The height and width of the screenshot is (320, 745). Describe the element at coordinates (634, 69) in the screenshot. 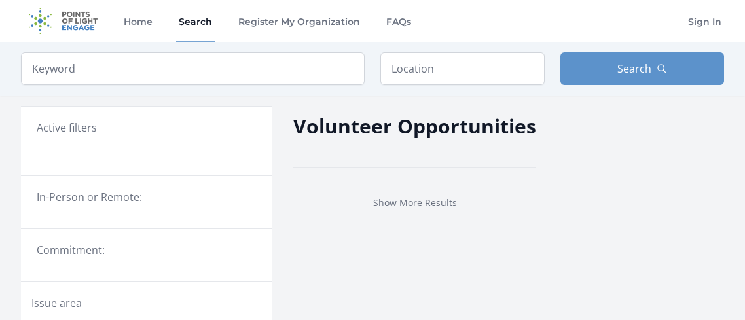

I see `span: Search` at that location.